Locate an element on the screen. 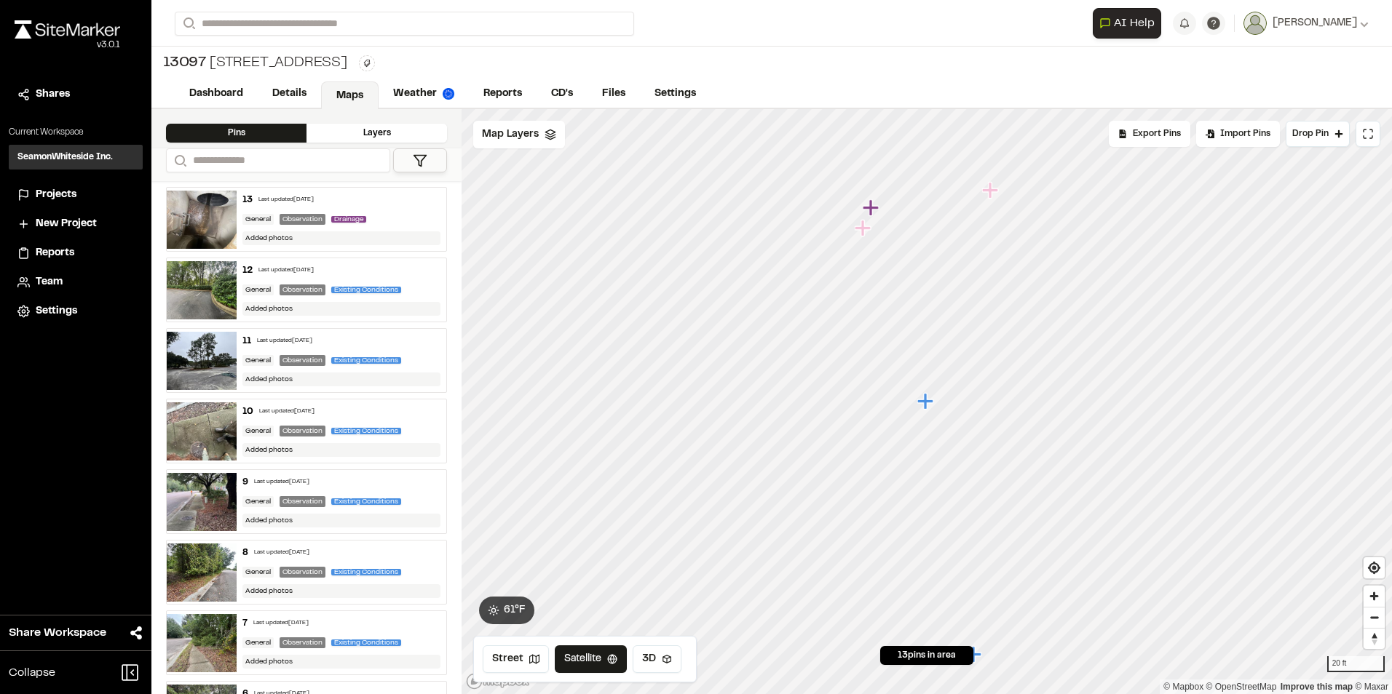 Image resolution: width=1392 pixels, height=694 pixels. span: Collapse is located at coordinates (32, 673).